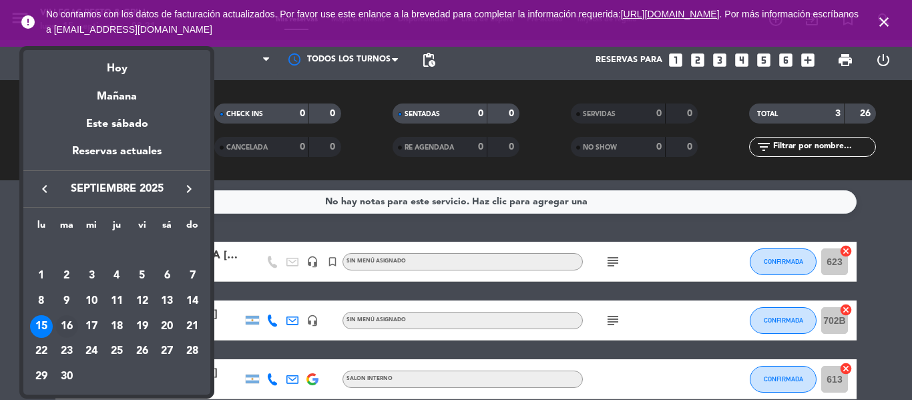 Image resolution: width=912 pixels, height=400 pixels. Describe the element at coordinates (167, 301) in the screenshot. I see `div: 13` at that location.